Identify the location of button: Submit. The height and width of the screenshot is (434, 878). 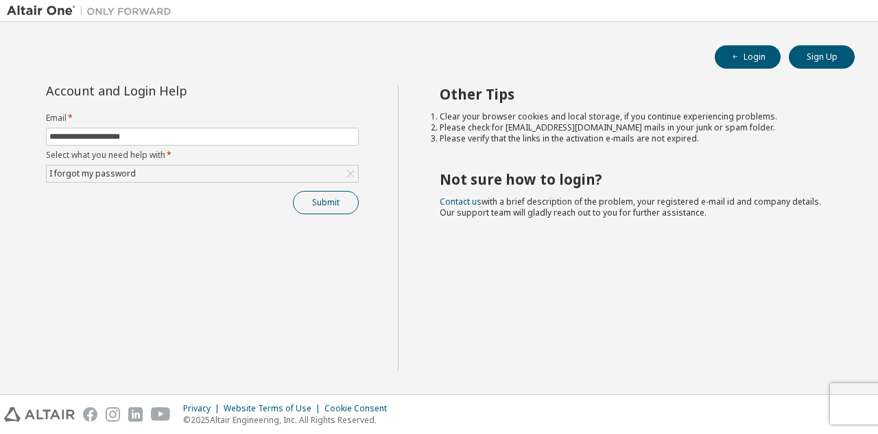
(326, 202).